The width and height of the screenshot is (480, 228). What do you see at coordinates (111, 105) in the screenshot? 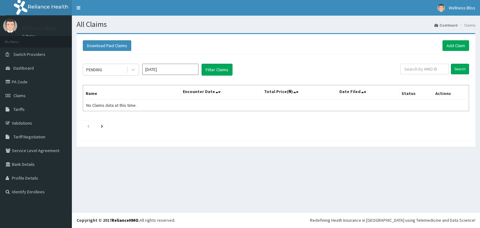
I see `span: No Claims data at this time.` at bounding box center [111, 105].